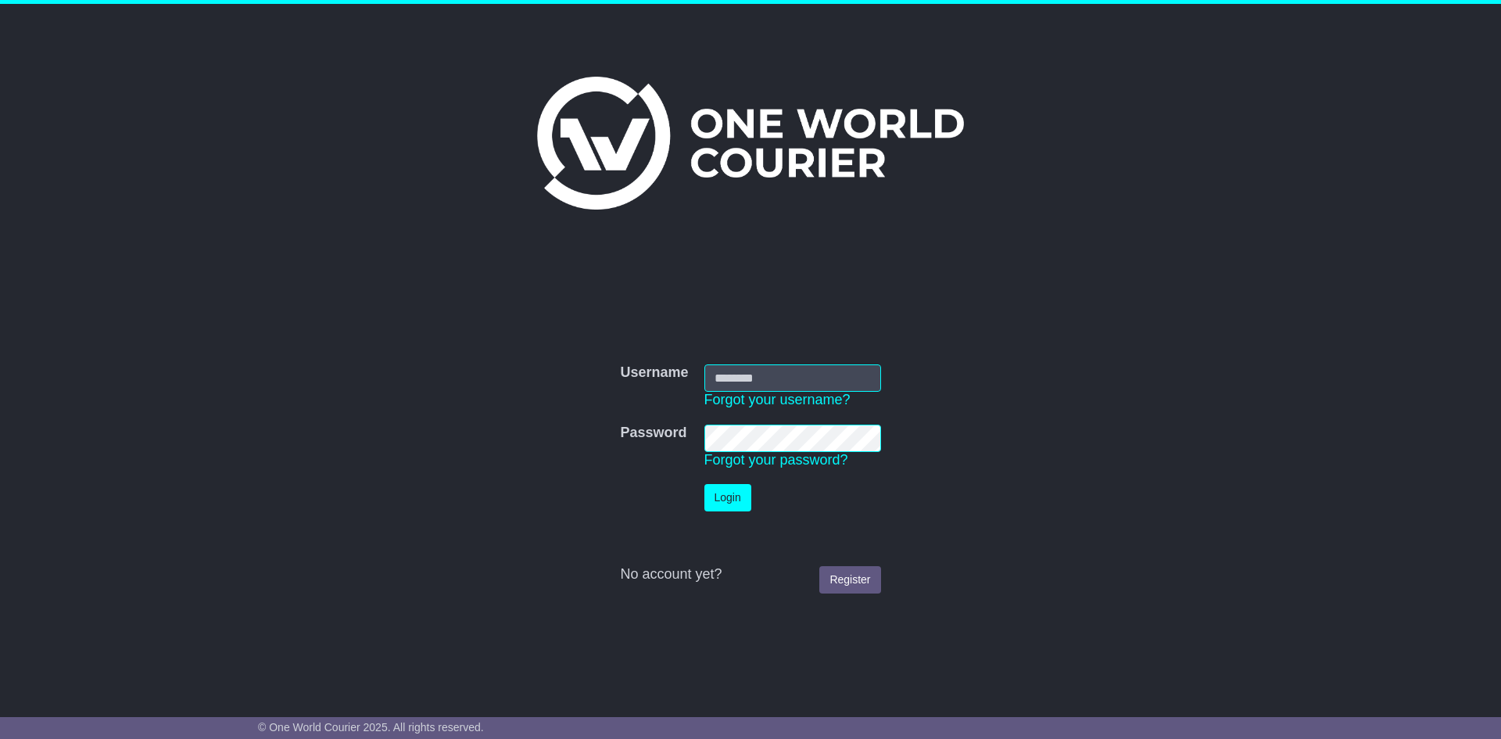 This screenshot has width=1501, height=739. I want to click on label: Username, so click(654, 373).